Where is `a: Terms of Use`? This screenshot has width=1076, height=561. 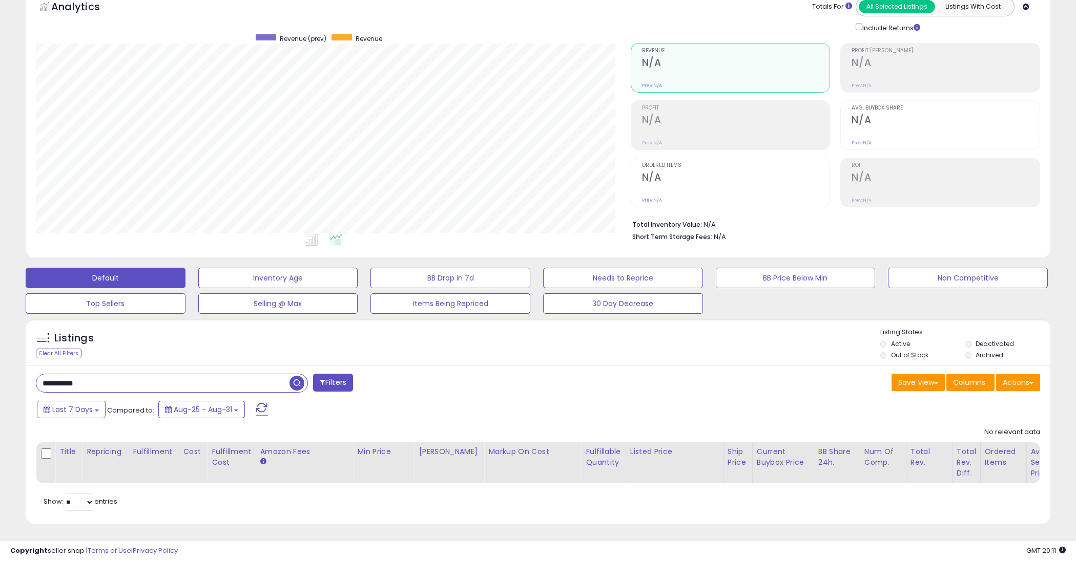
a: Terms of Use is located at coordinates (109, 551).